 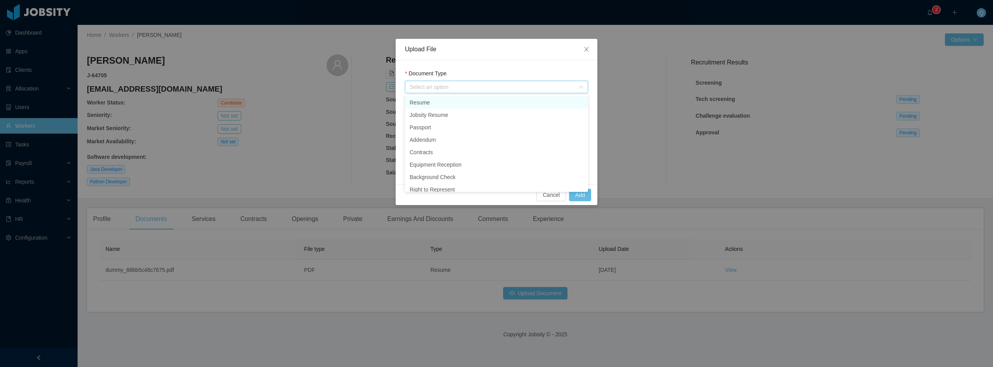 I want to click on li: Contracts, so click(x=496, y=152).